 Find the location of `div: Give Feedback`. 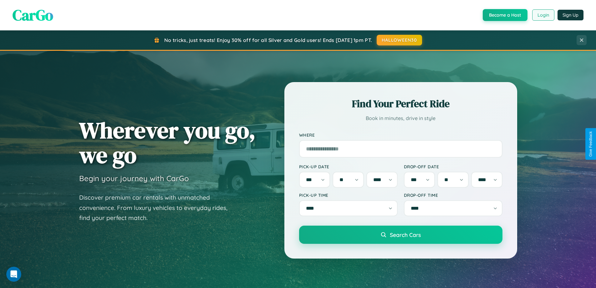

div: Give Feedback is located at coordinates (591, 144).